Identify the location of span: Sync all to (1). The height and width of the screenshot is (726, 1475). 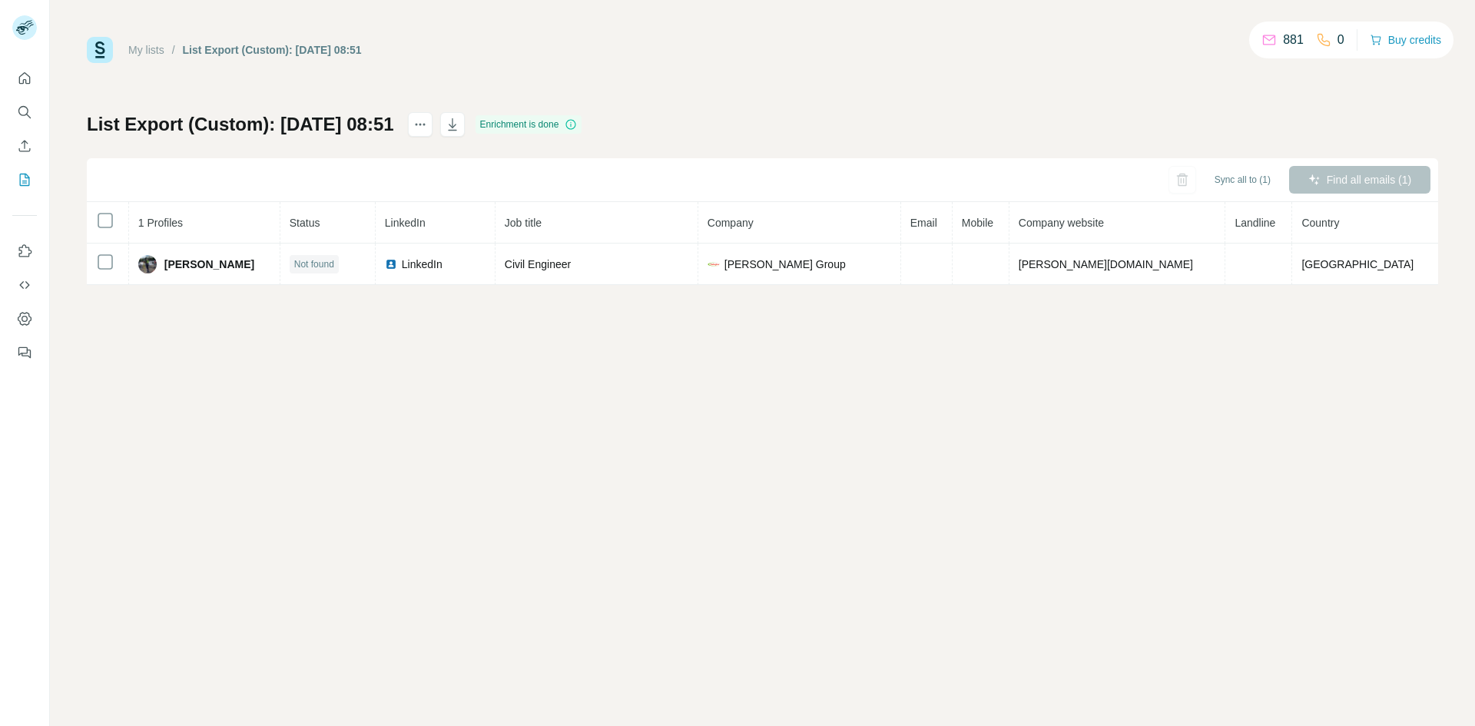
(1242, 180).